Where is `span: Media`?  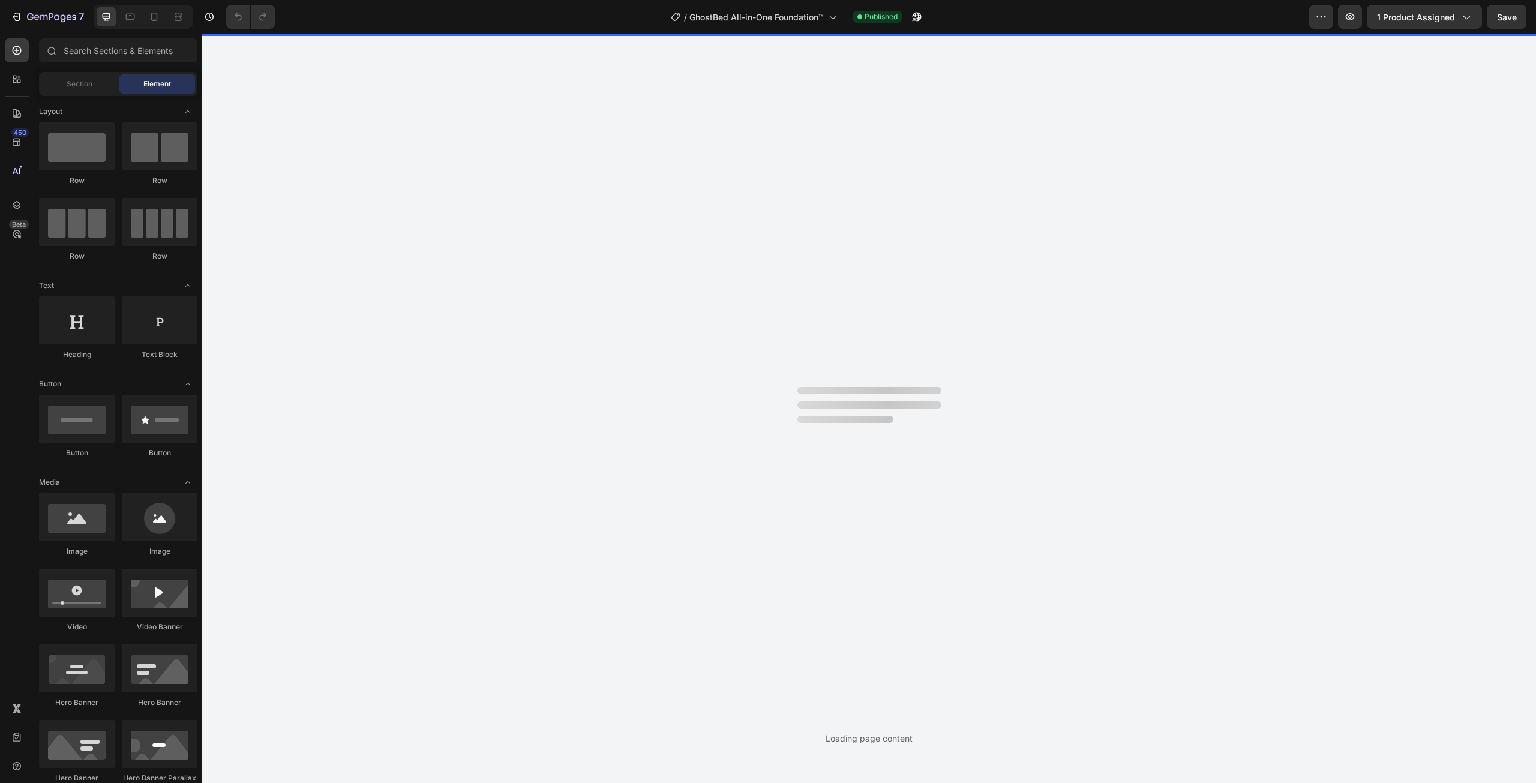 span: Media is located at coordinates (49, 482).